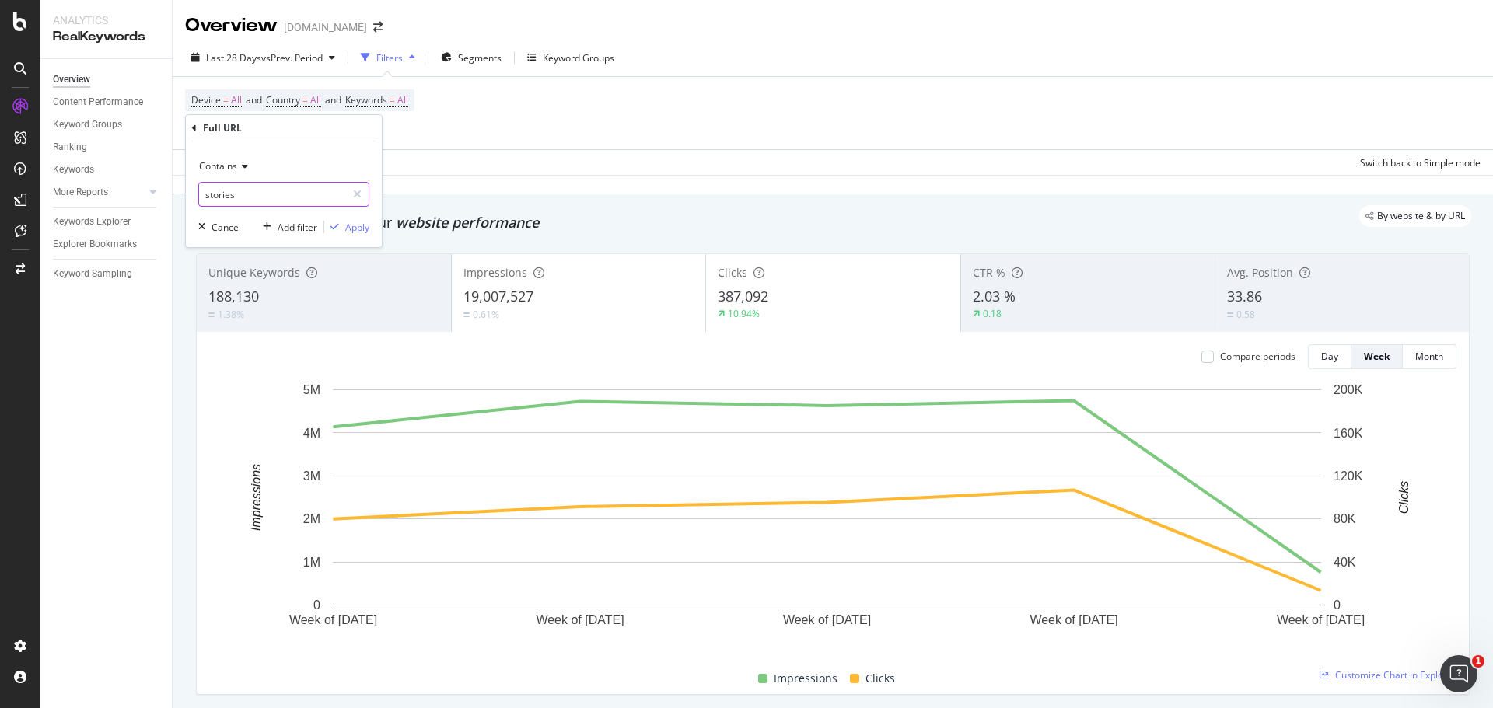 The height and width of the screenshot is (708, 1493). What do you see at coordinates (486, 314) in the screenshot?
I see `div: 0.61%` at bounding box center [486, 314].